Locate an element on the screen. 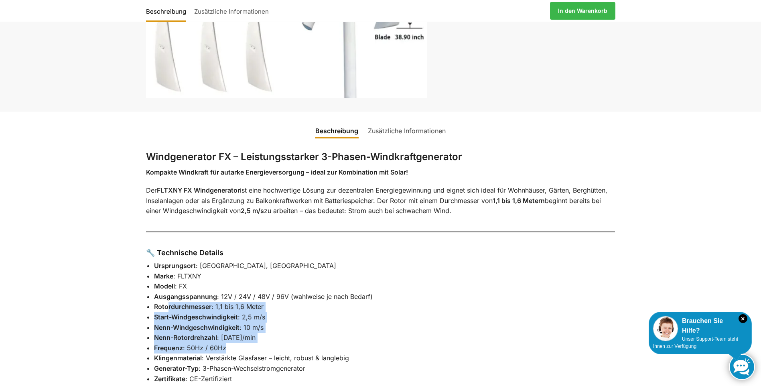  strong: Modell is located at coordinates (164, 286).